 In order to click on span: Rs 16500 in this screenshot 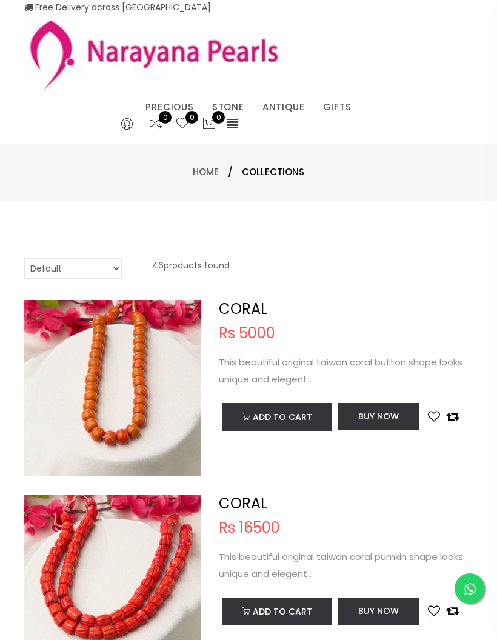, I will do `click(249, 528)`.